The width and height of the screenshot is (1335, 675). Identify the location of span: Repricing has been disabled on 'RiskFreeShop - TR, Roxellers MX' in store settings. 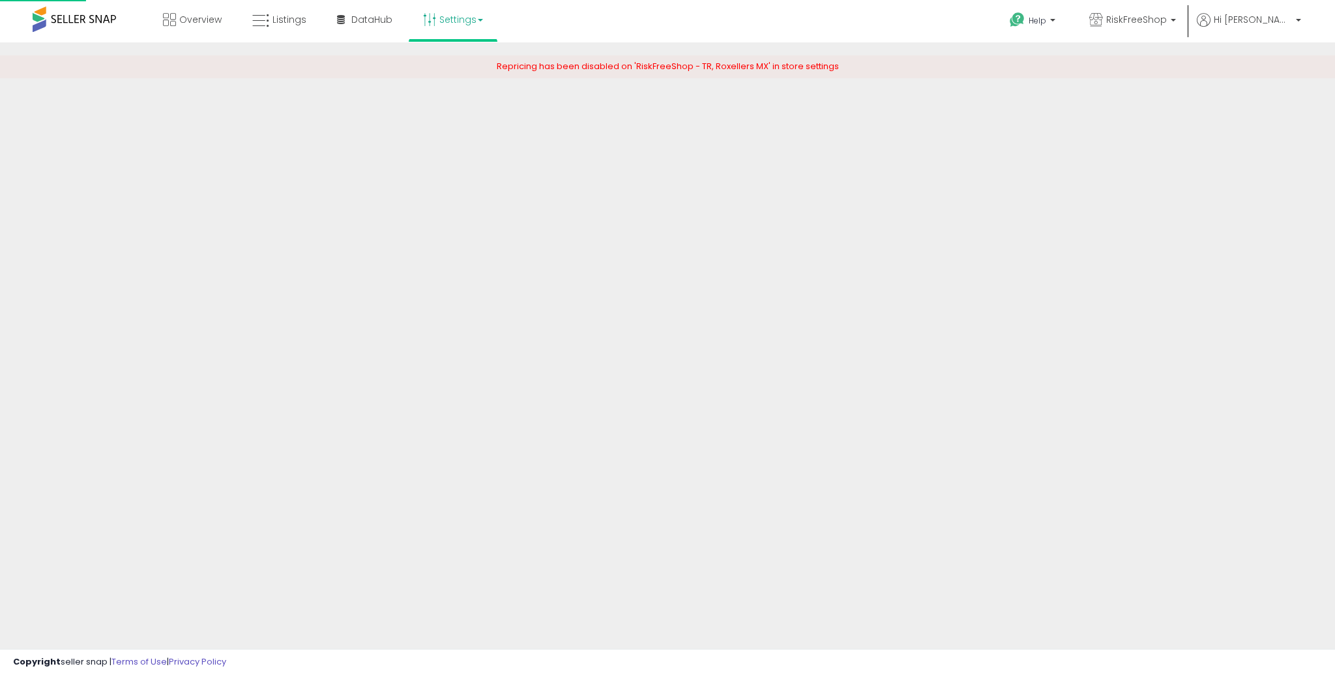
(668, 66).